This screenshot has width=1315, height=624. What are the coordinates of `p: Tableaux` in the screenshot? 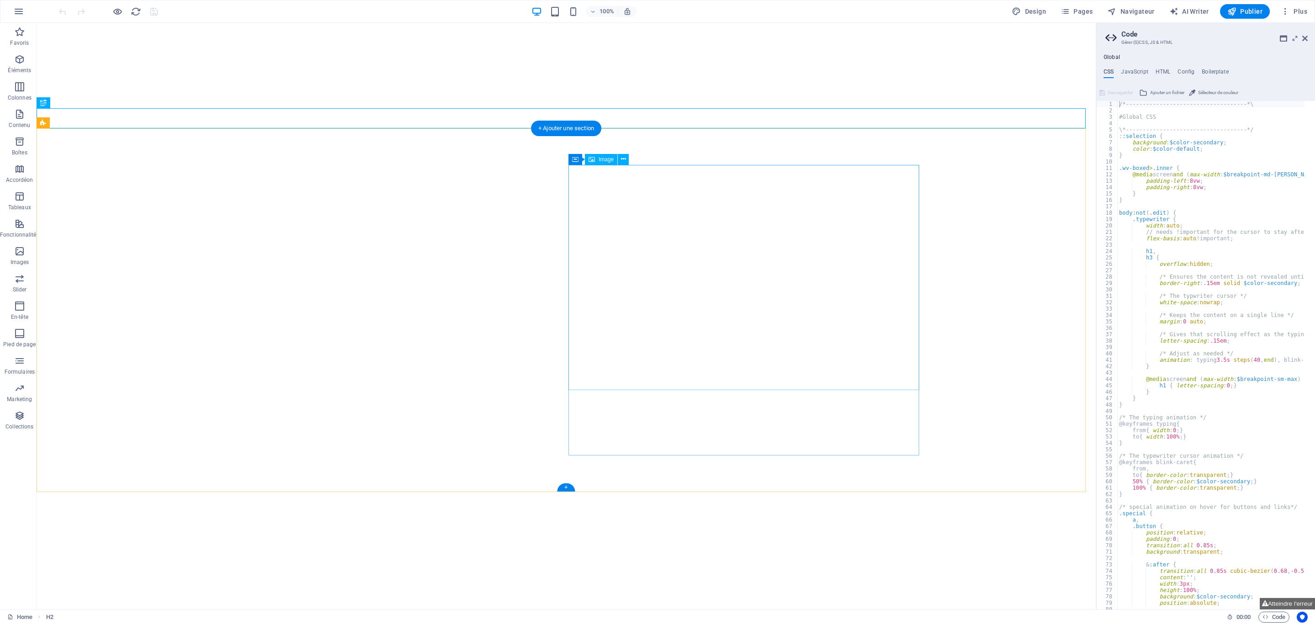 It's located at (20, 207).